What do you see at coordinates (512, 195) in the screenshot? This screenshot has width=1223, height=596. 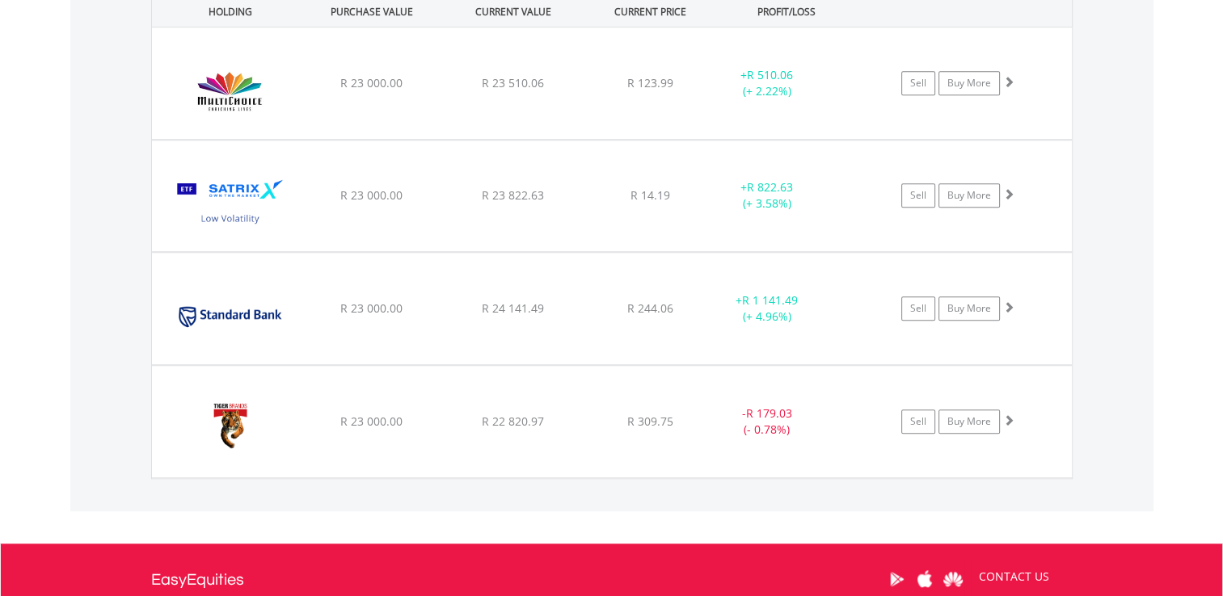 I see `span: R 23 822.63` at bounding box center [512, 195].